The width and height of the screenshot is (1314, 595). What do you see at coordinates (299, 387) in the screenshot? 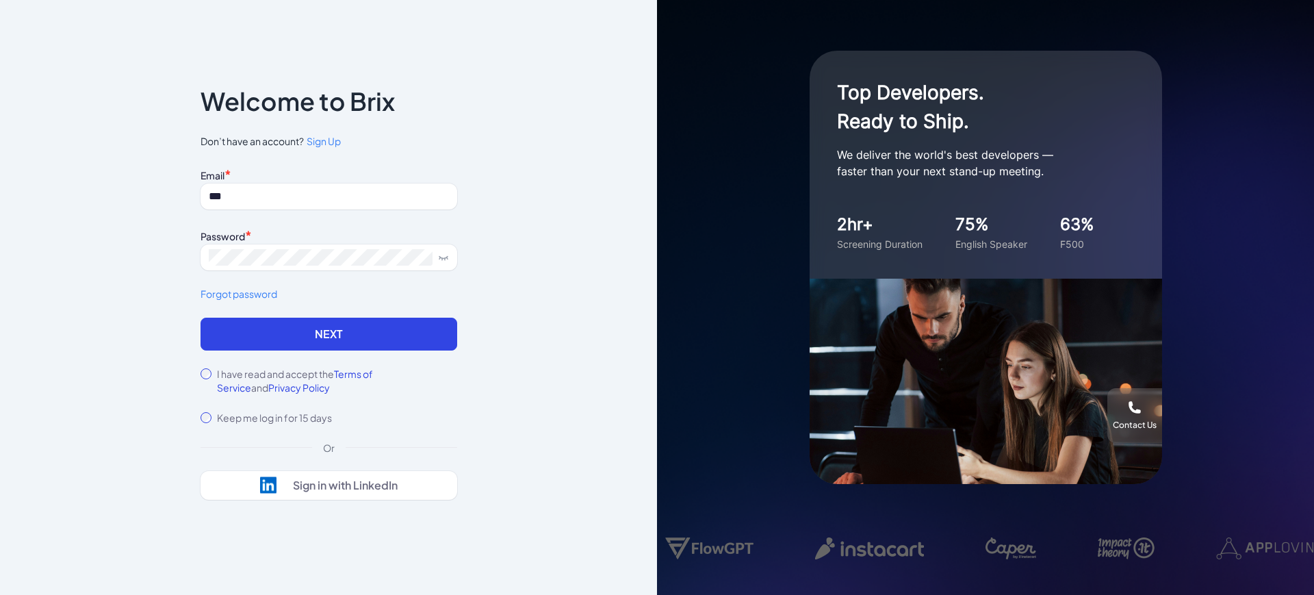
I see `span: Privacy Policy` at bounding box center [299, 387].